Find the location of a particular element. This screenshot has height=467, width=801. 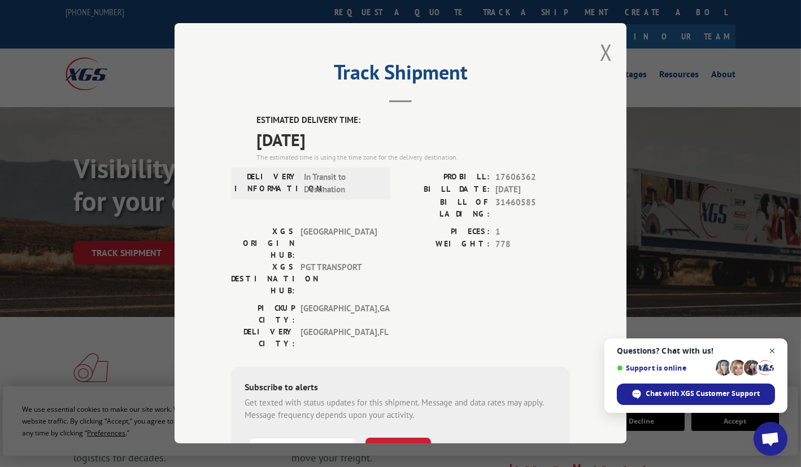

h2: Track Shipment is located at coordinates (400, 75).